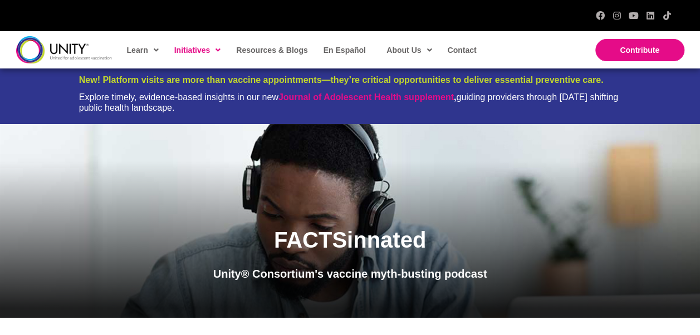 The width and height of the screenshot is (700, 335). What do you see at coordinates (350, 240) in the screenshot?
I see `span: FACTSinnated` at bounding box center [350, 240].